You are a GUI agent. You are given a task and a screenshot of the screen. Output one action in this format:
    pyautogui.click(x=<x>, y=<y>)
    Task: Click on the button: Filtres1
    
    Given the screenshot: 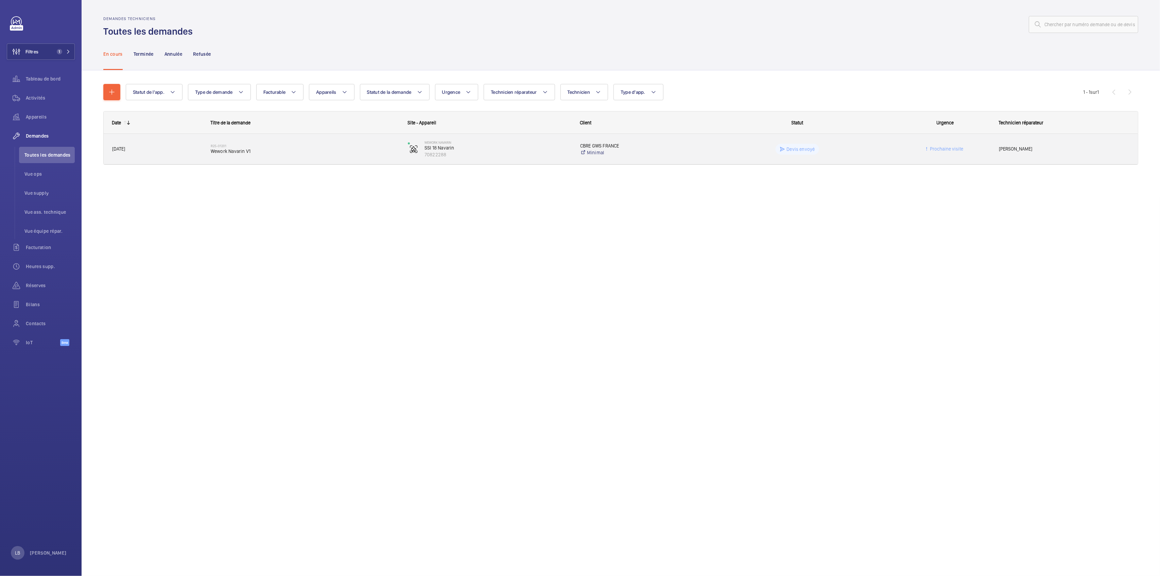 What is the action you would take?
    pyautogui.click(x=41, y=52)
    